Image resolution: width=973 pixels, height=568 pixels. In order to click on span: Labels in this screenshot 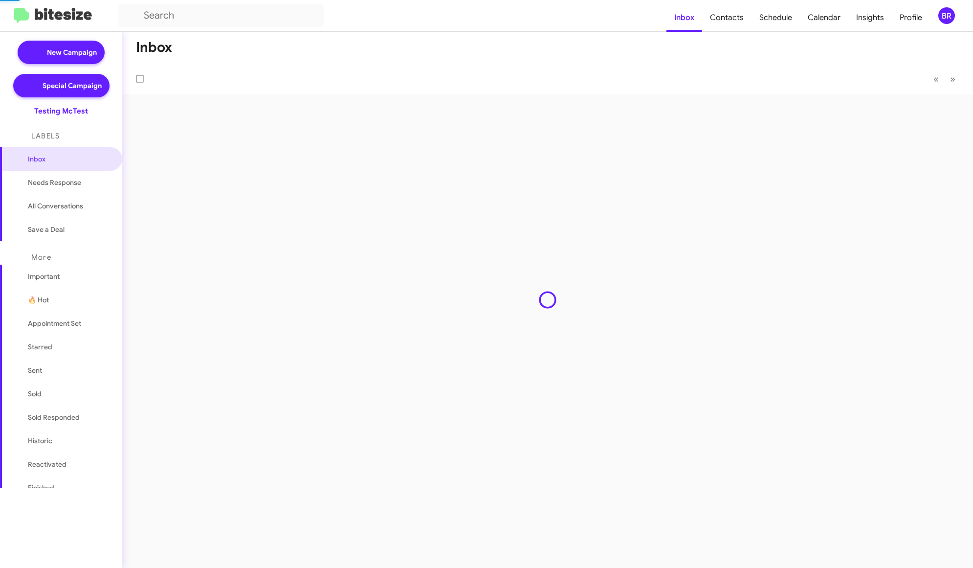, I will do `click(45, 136)`.